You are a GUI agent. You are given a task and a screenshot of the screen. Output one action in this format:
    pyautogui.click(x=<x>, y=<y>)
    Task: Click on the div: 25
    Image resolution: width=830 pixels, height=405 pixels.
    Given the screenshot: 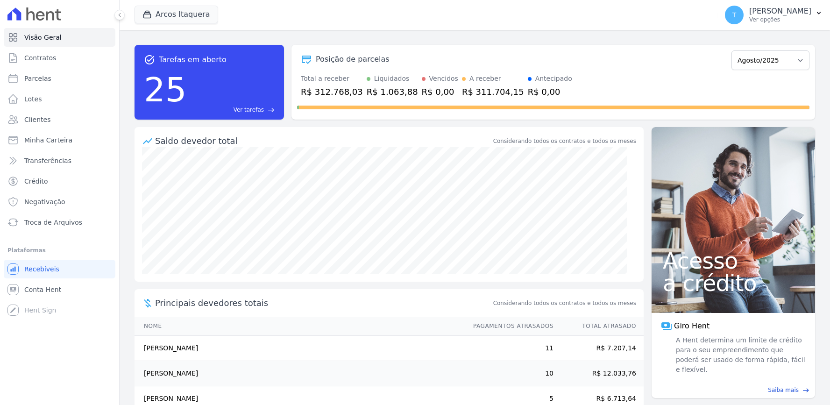 What is the action you would take?
    pyautogui.click(x=165, y=90)
    